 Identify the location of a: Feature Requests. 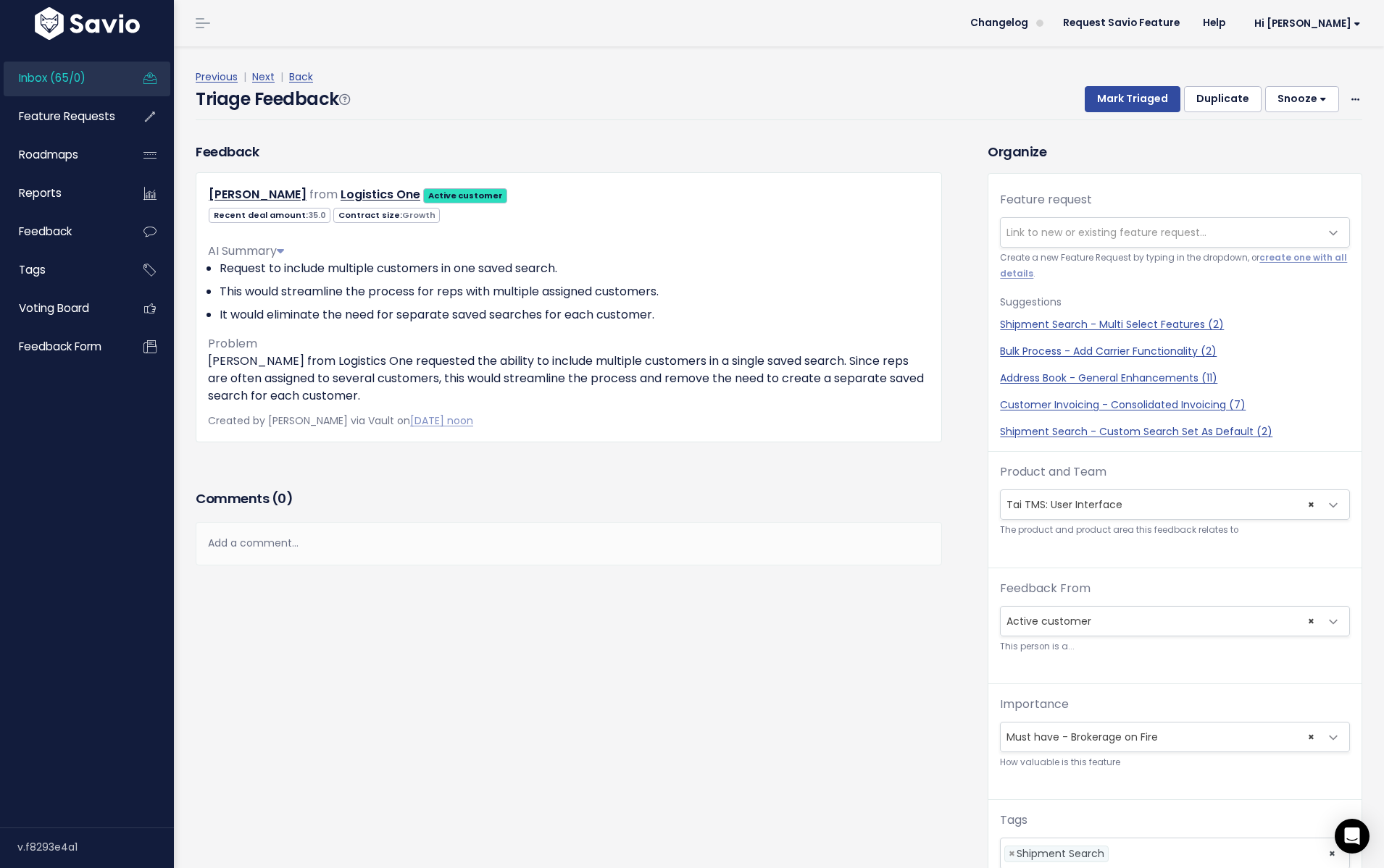
(62, 116).